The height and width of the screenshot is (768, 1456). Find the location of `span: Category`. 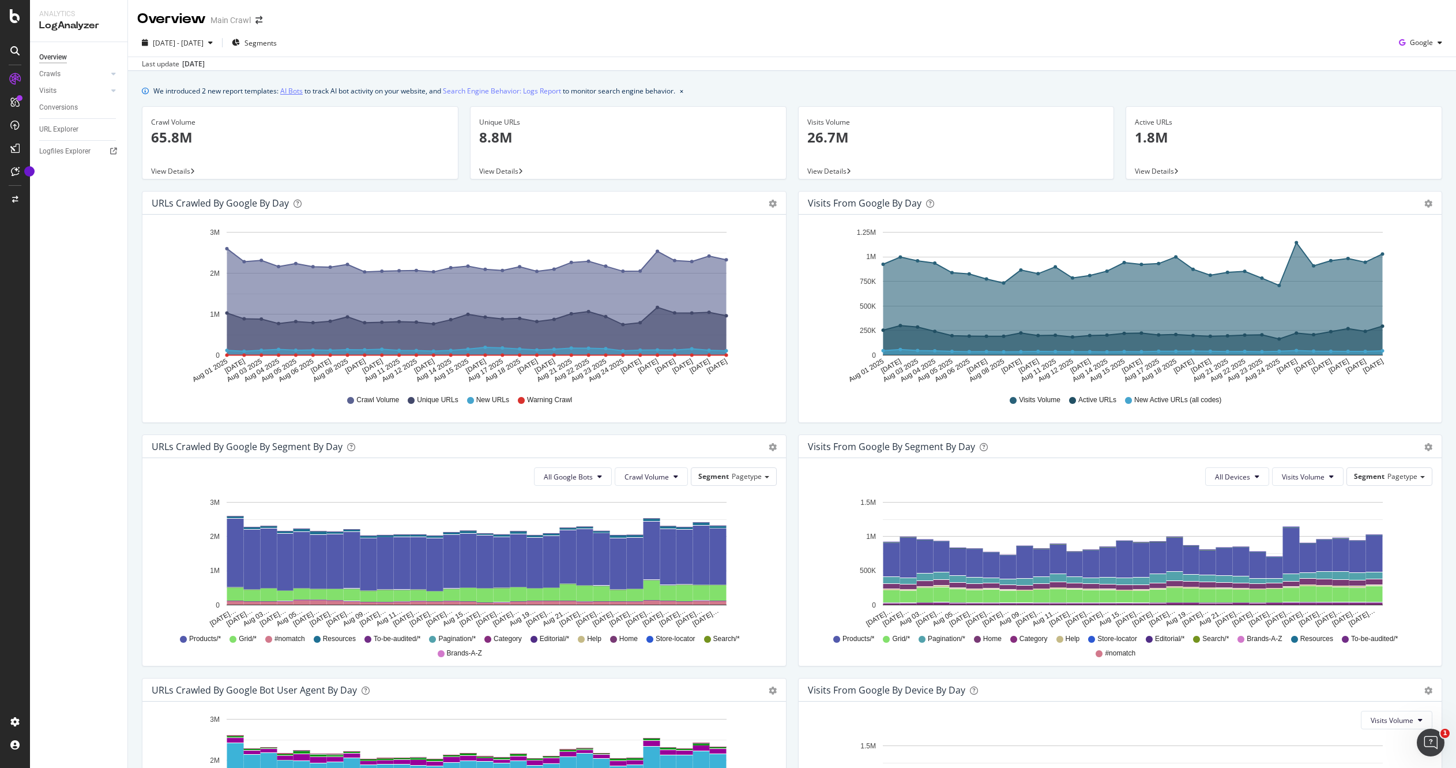

span: Category is located at coordinates (508, 638).